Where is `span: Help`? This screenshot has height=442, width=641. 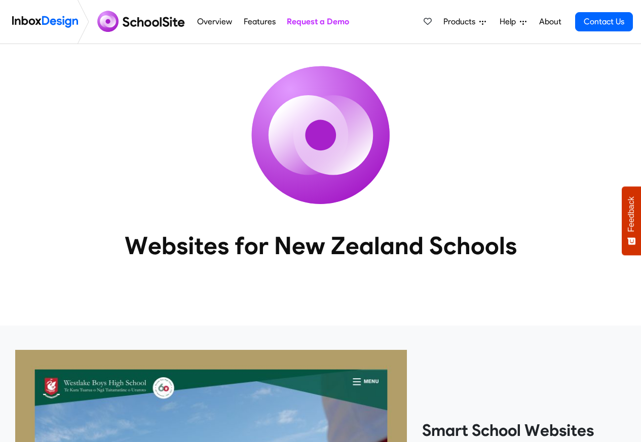
span: Help is located at coordinates (509, 22).